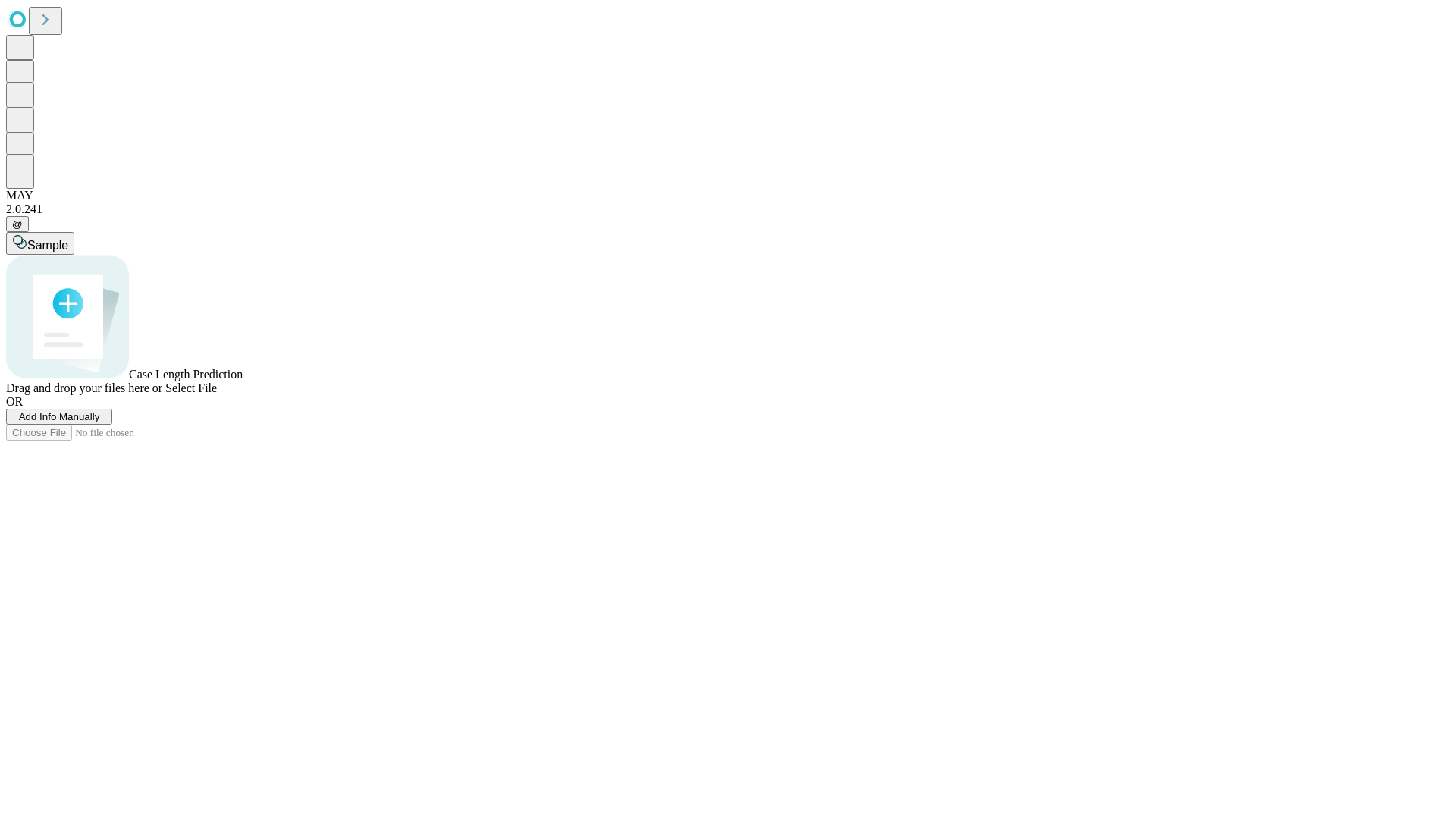 This screenshot has height=819, width=1456. What do you see at coordinates (185, 374) in the screenshot?
I see `span: Case Length Prediction` at bounding box center [185, 374].